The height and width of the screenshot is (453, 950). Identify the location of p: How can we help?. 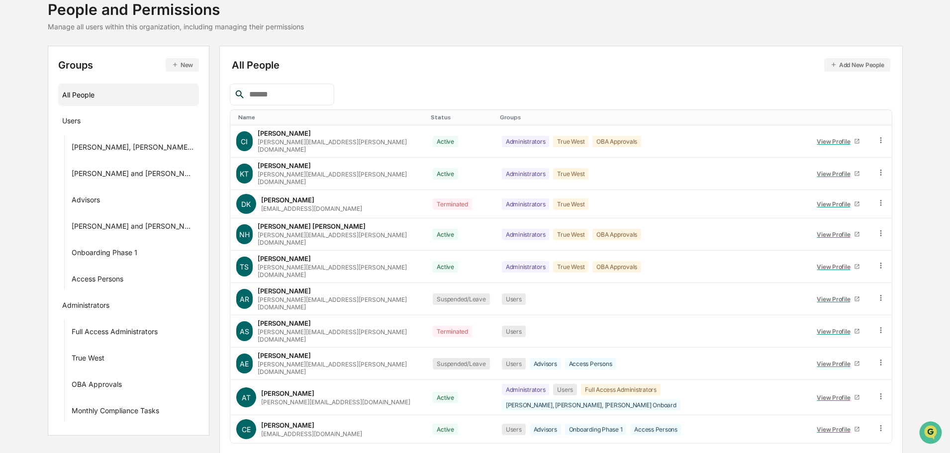
(95, 29).